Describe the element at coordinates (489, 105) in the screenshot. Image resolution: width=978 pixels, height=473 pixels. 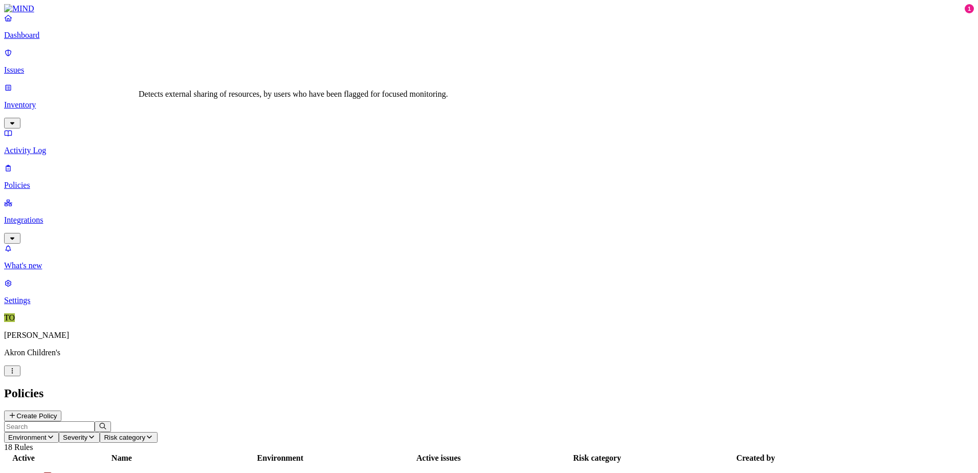
I see `p: Inventory` at that location.